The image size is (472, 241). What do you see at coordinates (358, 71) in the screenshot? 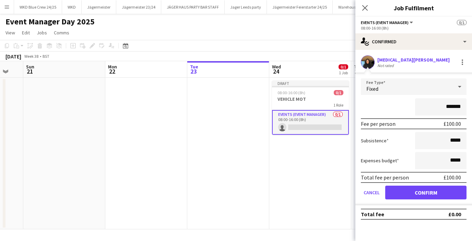
I see `span: 25` at bounding box center [358, 71].